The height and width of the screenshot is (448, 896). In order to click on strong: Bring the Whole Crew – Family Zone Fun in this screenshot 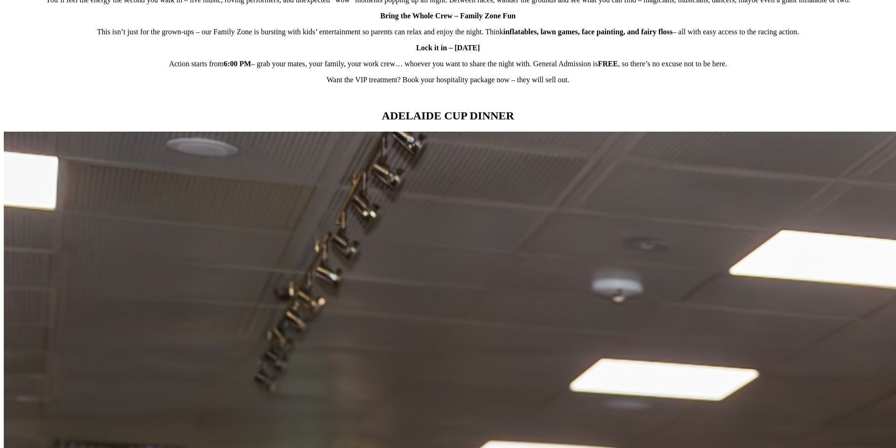, I will do `click(448, 16)`.